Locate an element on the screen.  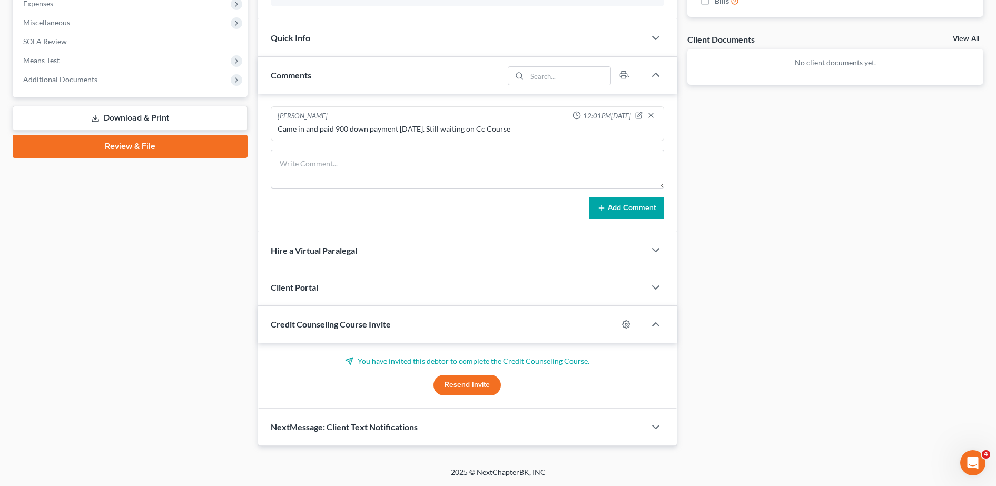
span: NextMessage: Client Text Notifications is located at coordinates (344, 427).